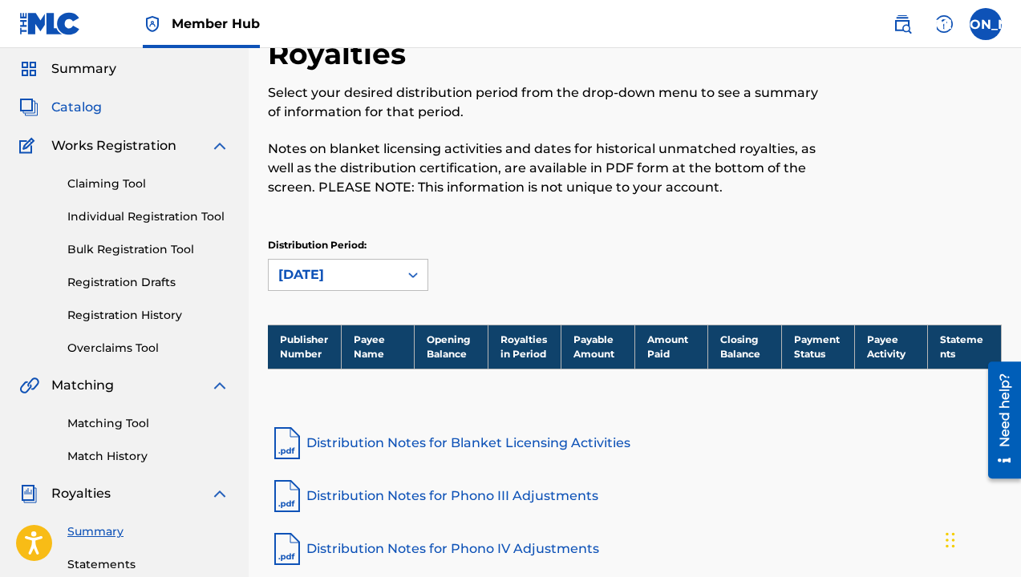  What do you see at coordinates (148, 423) in the screenshot?
I see `a: Matching Tool` at bounding box center [148, 423].